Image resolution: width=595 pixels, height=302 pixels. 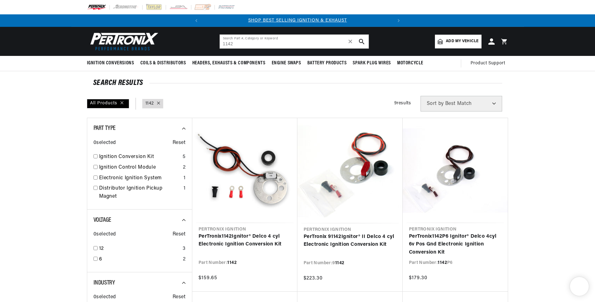 I want to click on div: 1 of 2, so click(x=297, y=21).